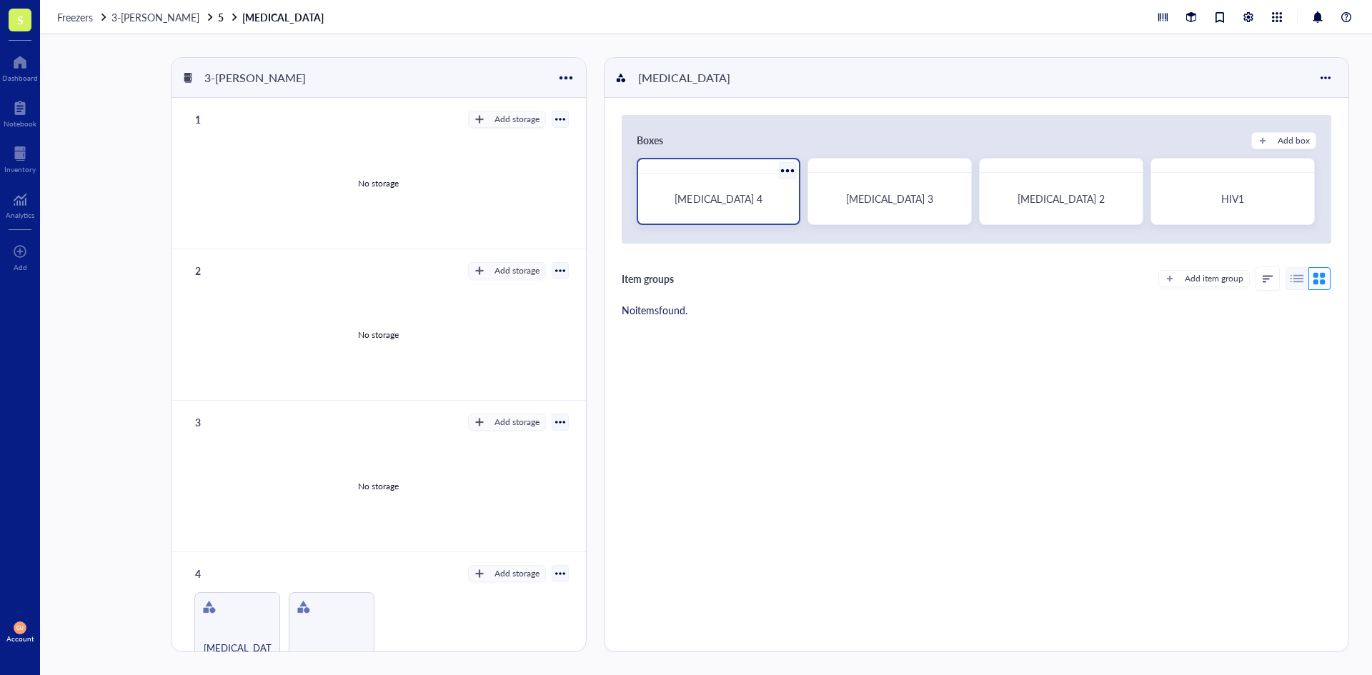 The height and width of the screenshot is (675, 1372). What do you see at coordinates (654, 310) in the screenshot?
I see `div: No items found.` at bounding box center [654, 310].